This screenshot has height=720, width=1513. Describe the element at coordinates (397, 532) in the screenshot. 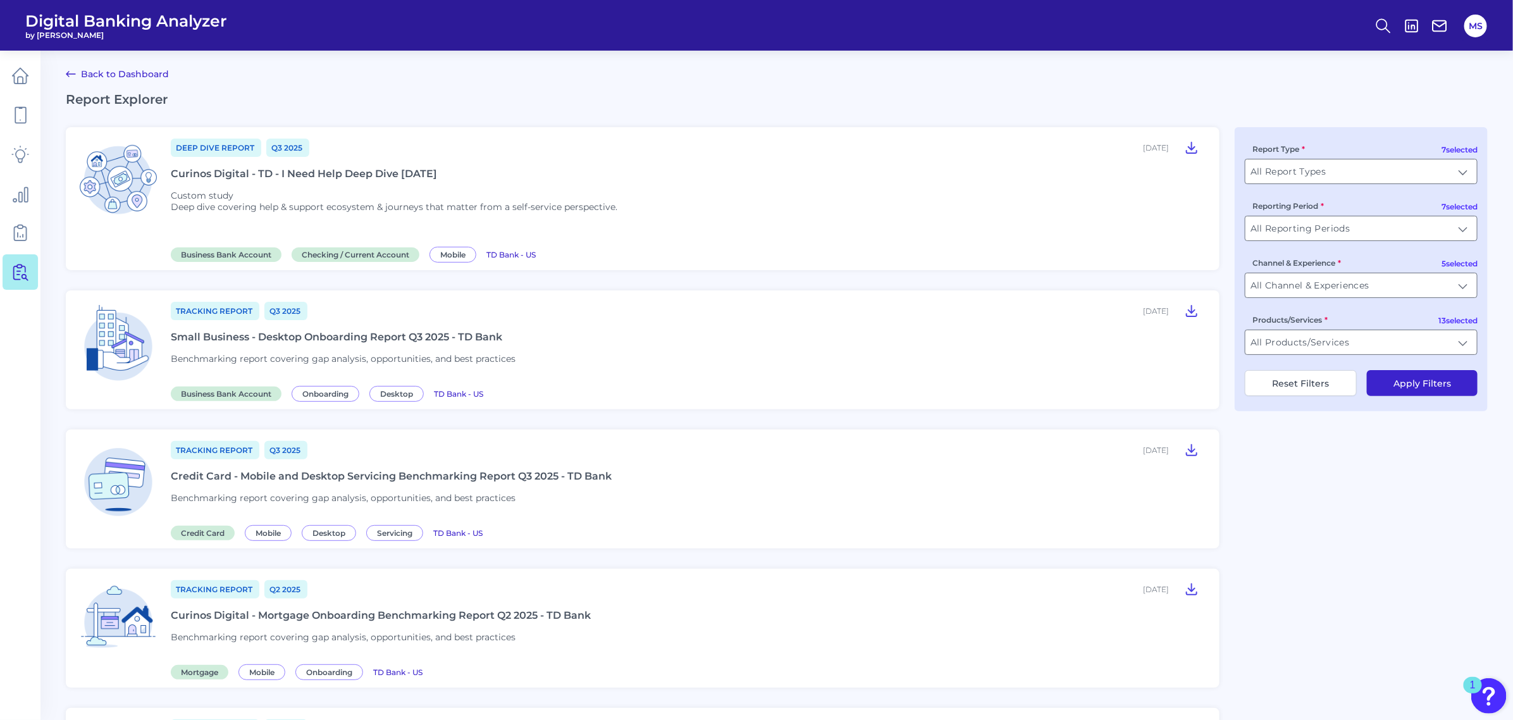

I see `a: Servicing` at that location.